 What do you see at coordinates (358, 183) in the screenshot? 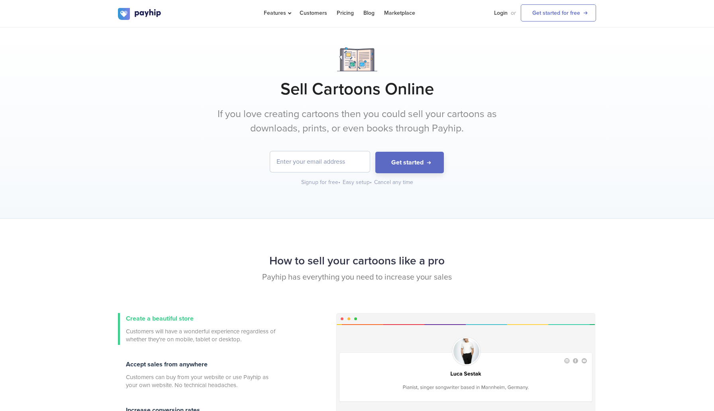
I see `div: Easy setup` at bounding box center [358, 183].